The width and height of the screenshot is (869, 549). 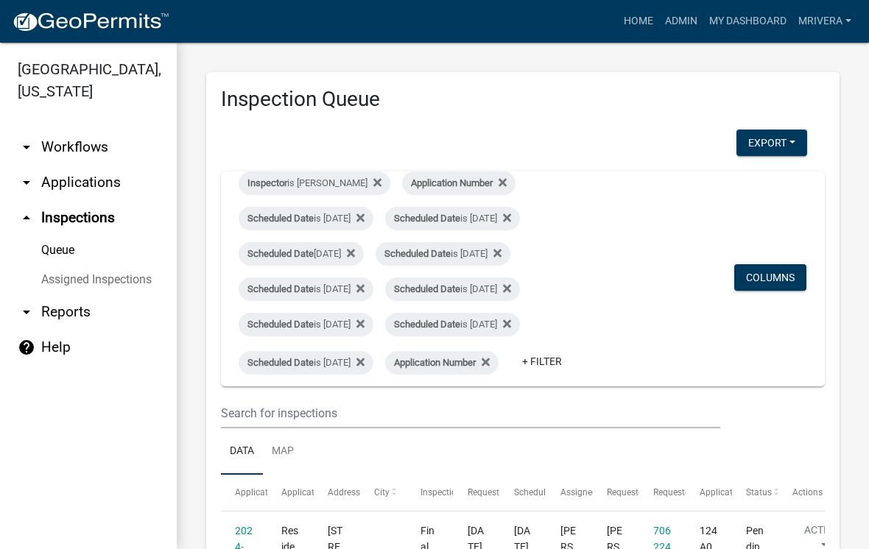 What do you see at coordinates (759, 493) in the screenshot?
I see `span: Status` at bounding box center [759, 493].